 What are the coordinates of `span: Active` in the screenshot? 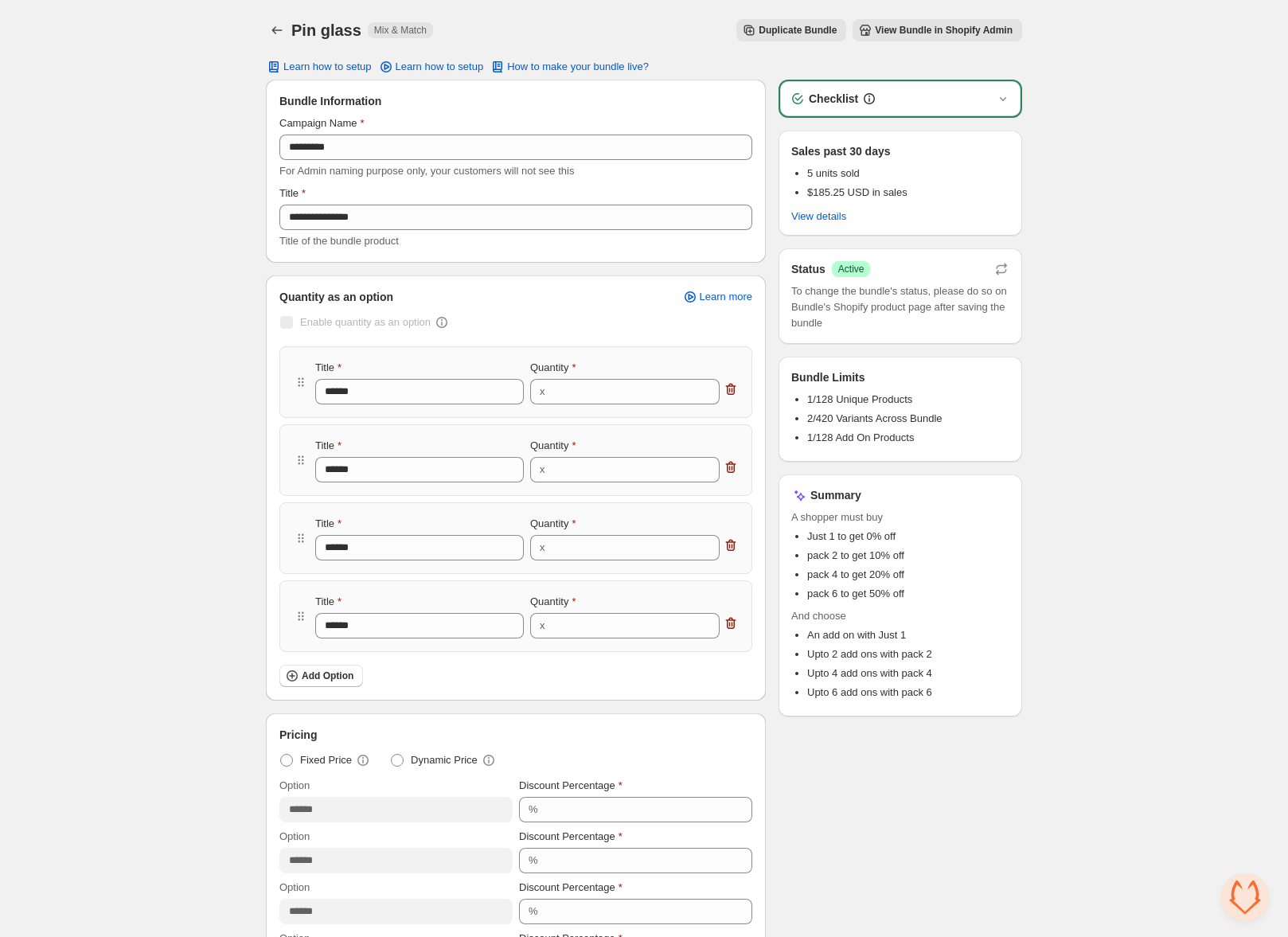 It's located at (851, 269).